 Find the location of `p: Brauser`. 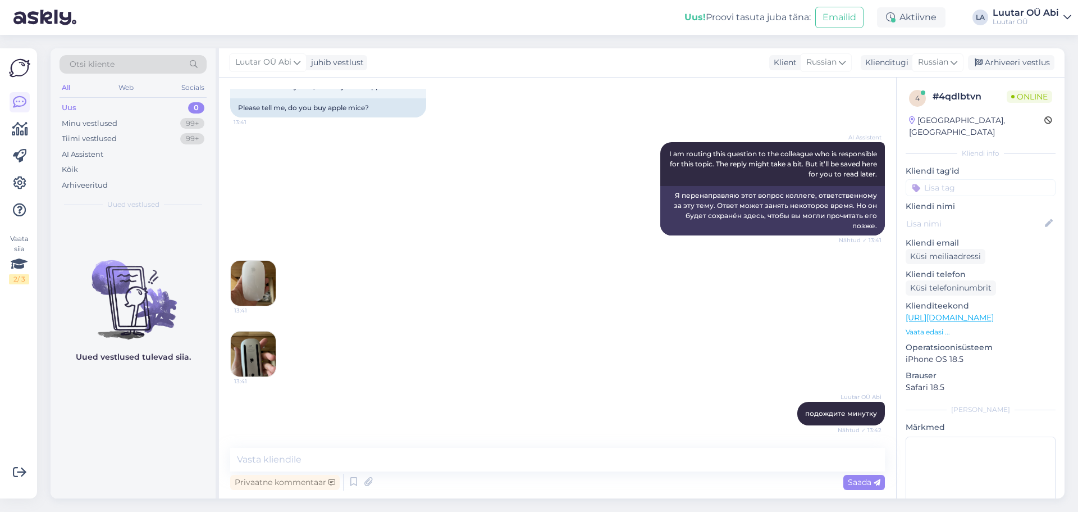

p: Brauser is located at coordinates (981, 375).